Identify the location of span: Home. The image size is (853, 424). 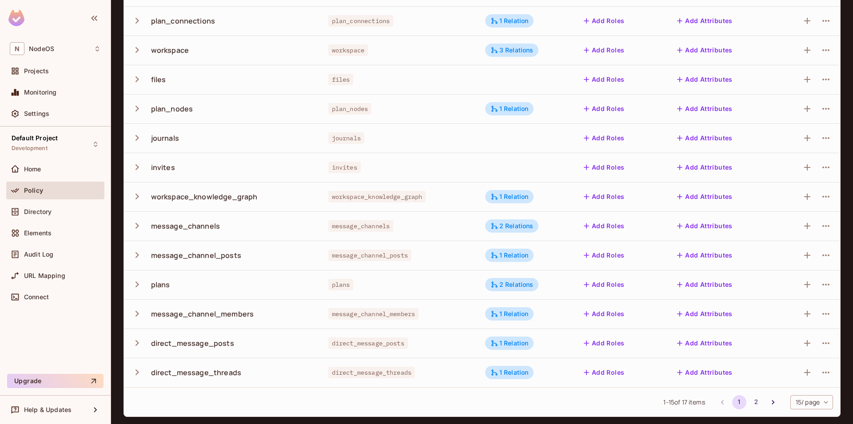
(32, 169).